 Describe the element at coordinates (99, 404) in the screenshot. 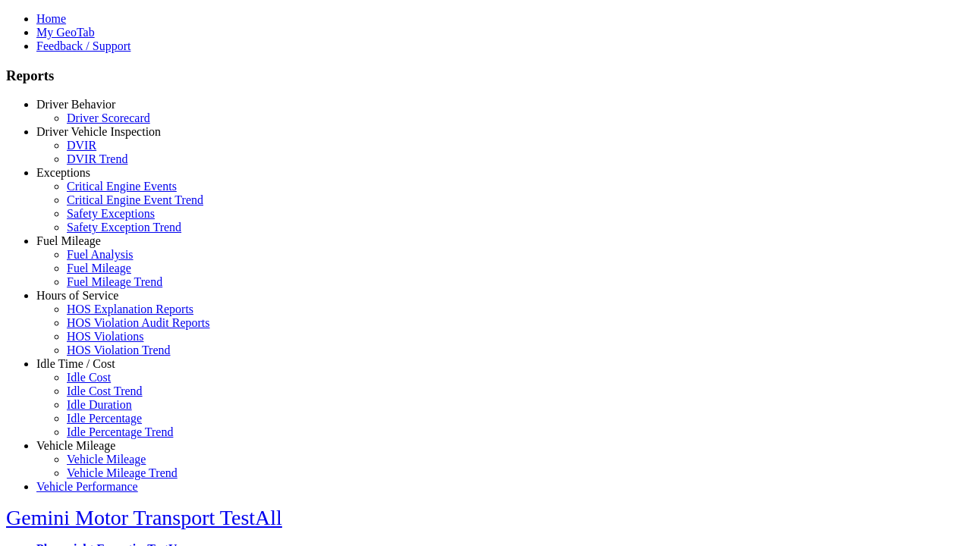

I see `a: Idle Duration` at that location.